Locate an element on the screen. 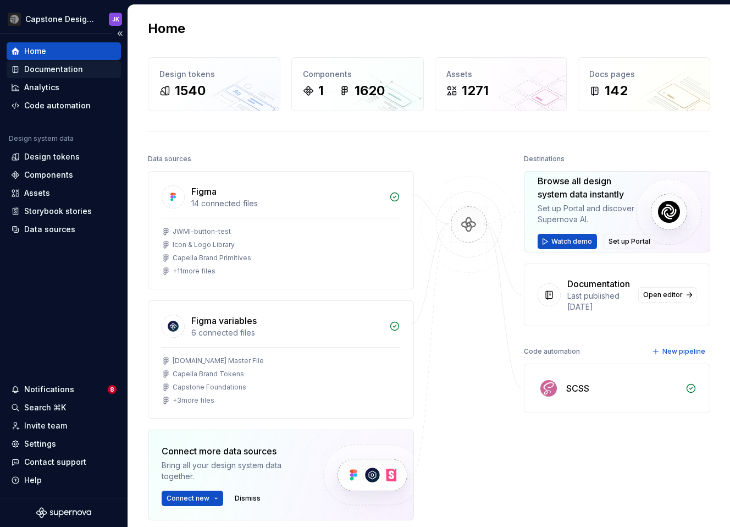 The width and height of the screenshot is (730, 527). a: Storybook stories is located at coordinates (64, 211).